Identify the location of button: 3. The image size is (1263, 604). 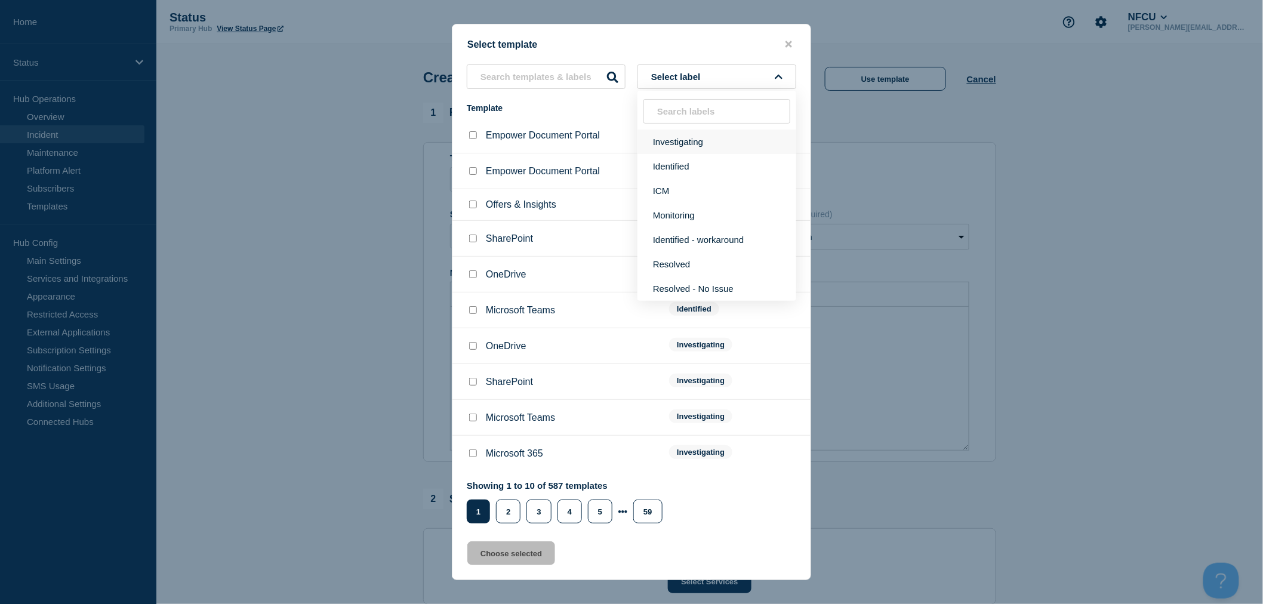
(538, 511).